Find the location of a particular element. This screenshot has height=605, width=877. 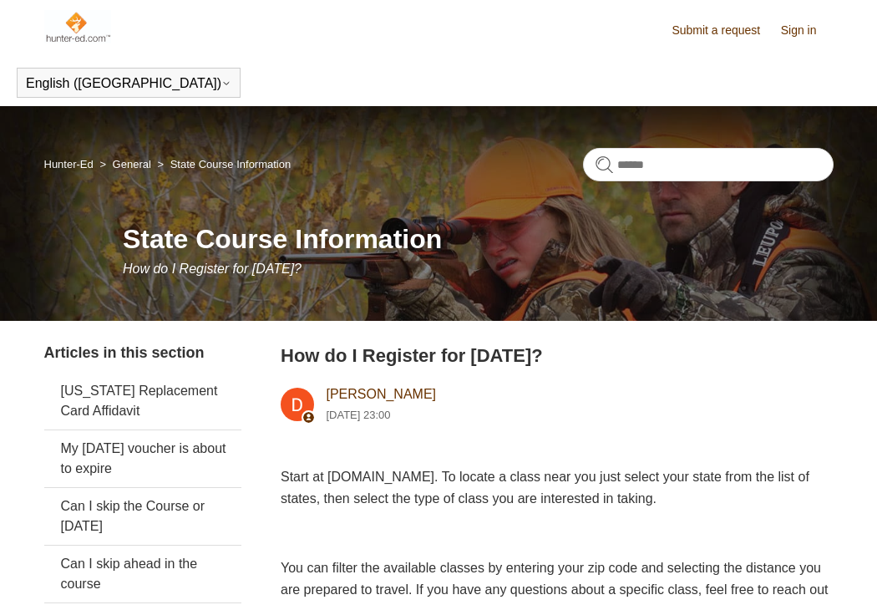

h1: State Course Information is located at coordinates (478, 239).